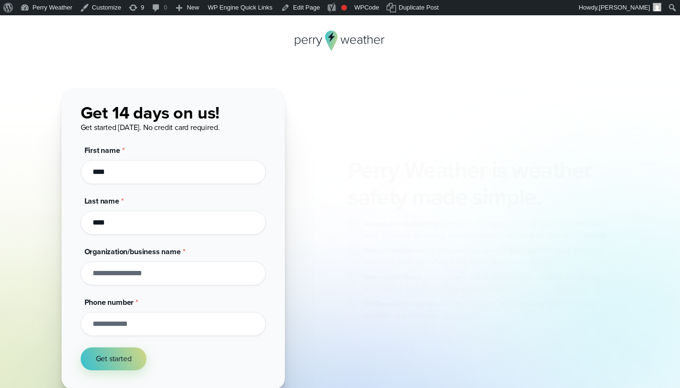  What do you see at coordinates (102, 200) in the screenshot?
I see `span: Last name` at bounding box center [102, 200].